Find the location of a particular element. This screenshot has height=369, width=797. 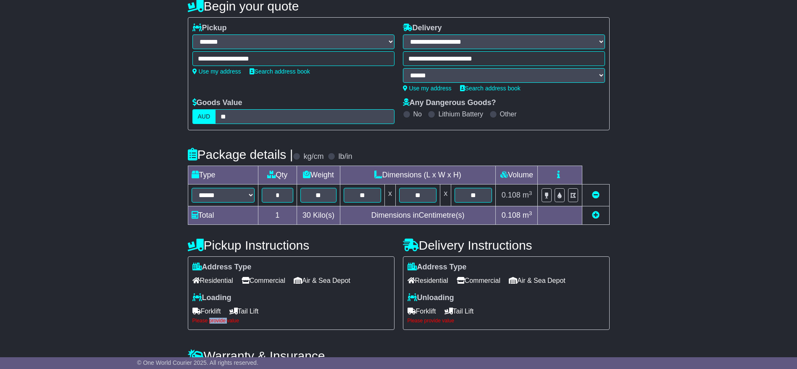

td: Weight is located at coordinates (318, 175).